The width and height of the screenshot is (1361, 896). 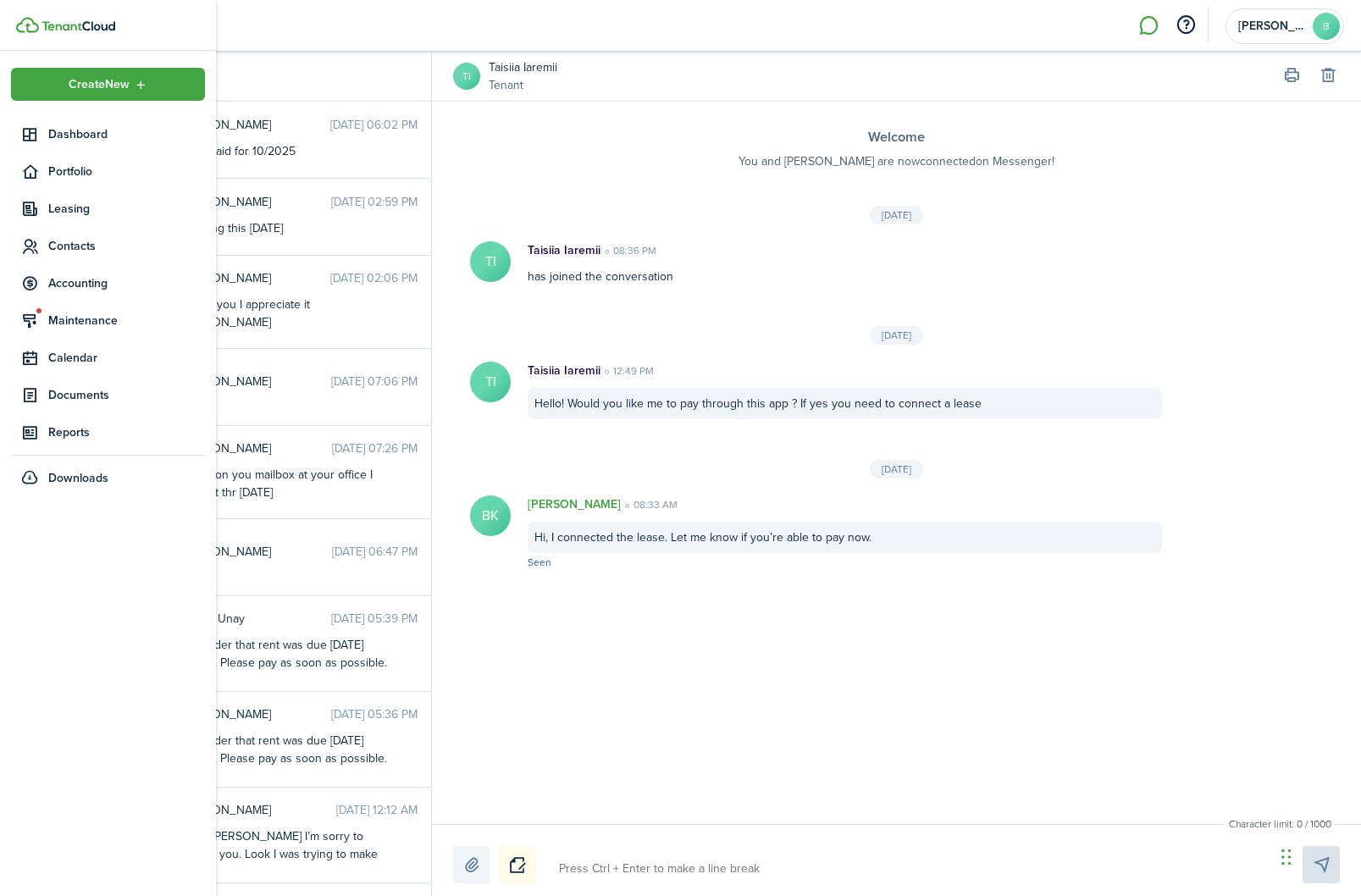 What do you see at coordinates (1319, 855) in the screenshot?
I see `div: Chat Widget` at bounding box center [1319, 855].